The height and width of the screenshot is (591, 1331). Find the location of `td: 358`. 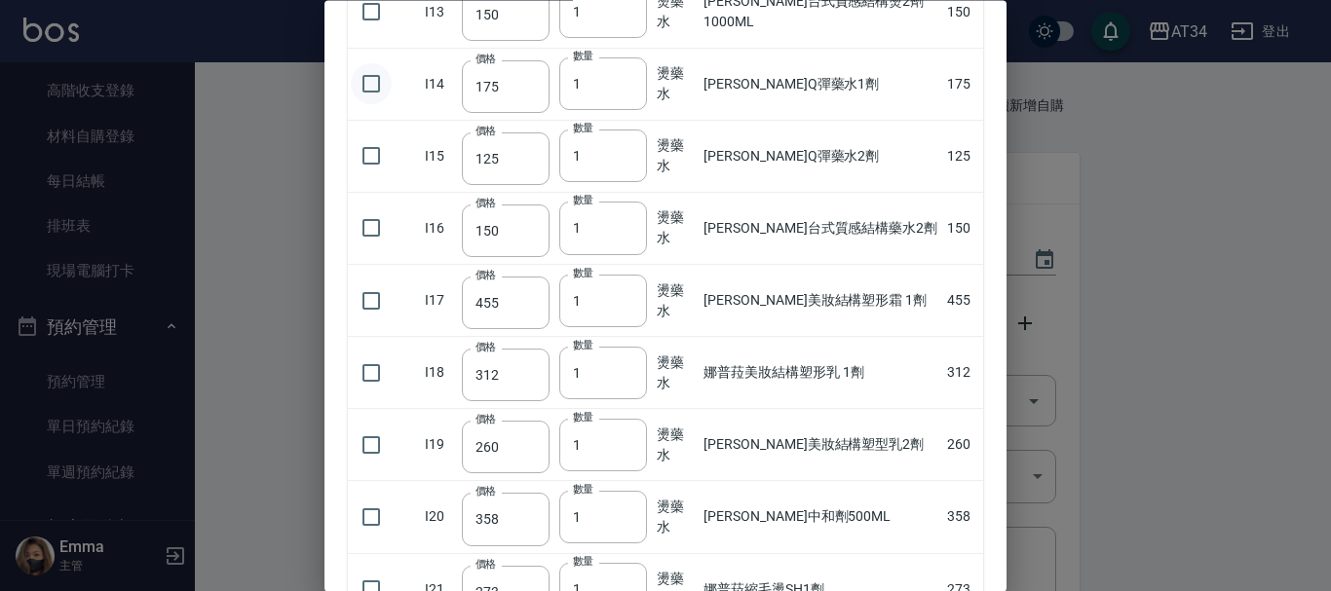

td: 358 is located at coordinates (963, 517).